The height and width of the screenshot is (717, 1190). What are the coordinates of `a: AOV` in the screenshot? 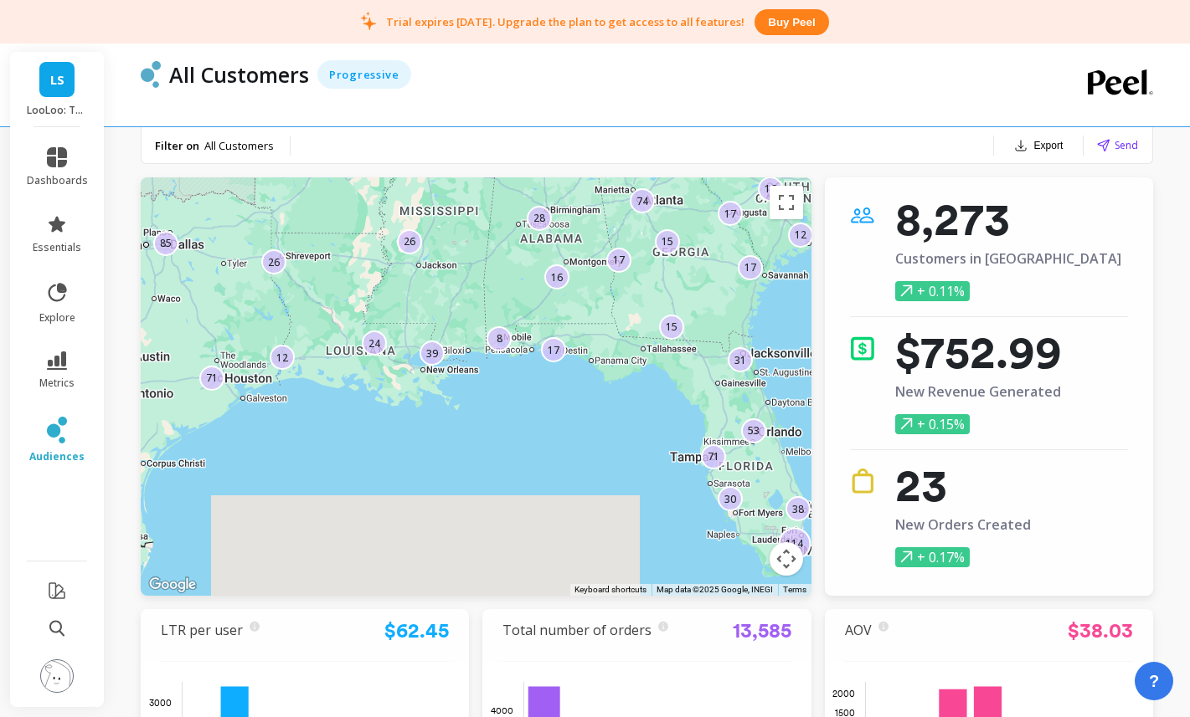 It's located at (858, 630).